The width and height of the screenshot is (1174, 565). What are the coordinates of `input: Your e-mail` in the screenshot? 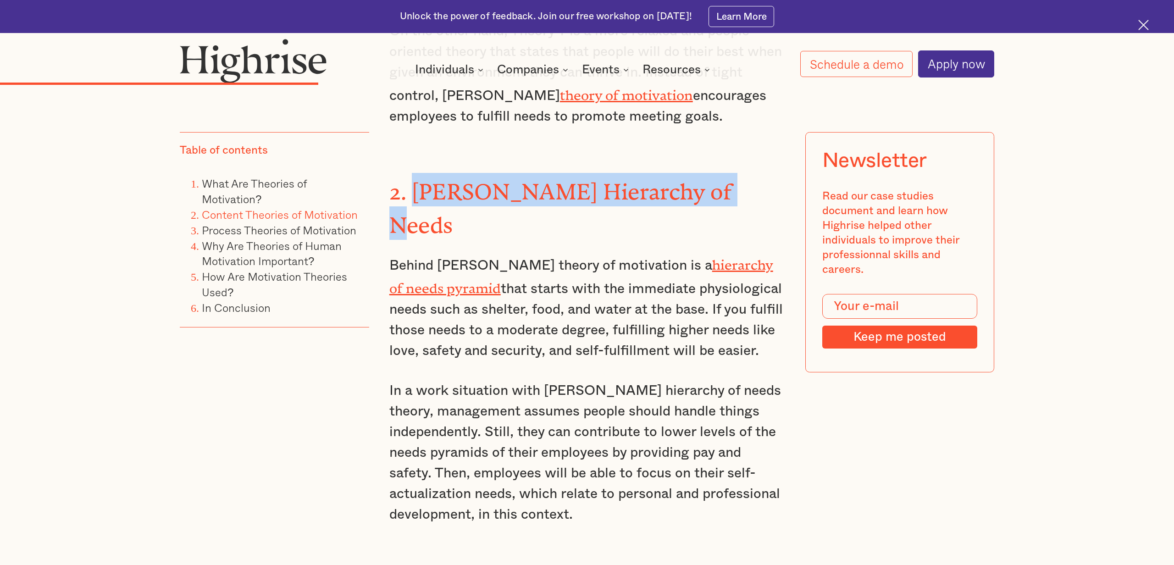 It's located at (900, 306).